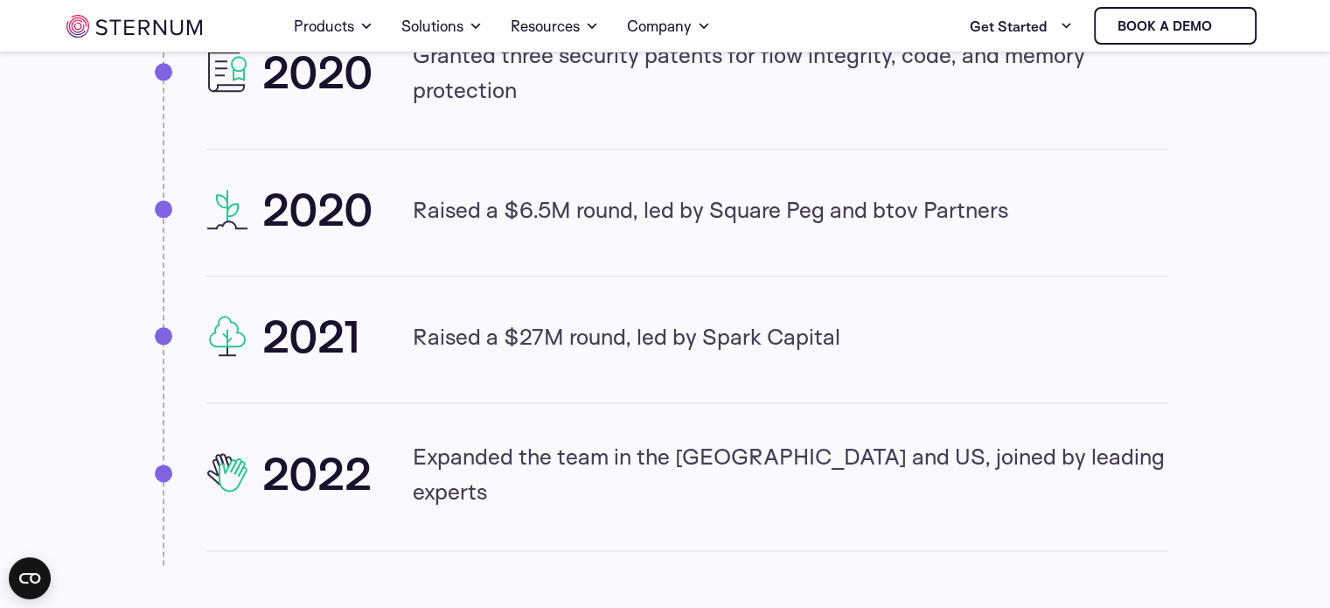  Describe the element at coordinates (227, 336) in the screenshot. I see `img: 2021` at that location.